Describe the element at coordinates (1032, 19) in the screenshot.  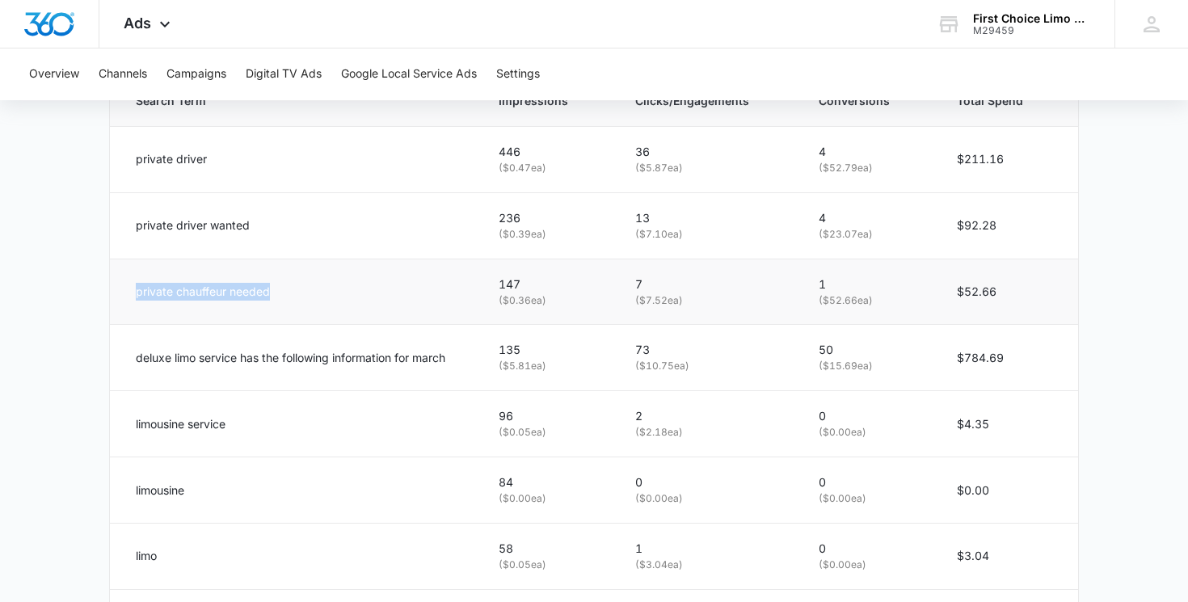
I see `div: account name` at that location.